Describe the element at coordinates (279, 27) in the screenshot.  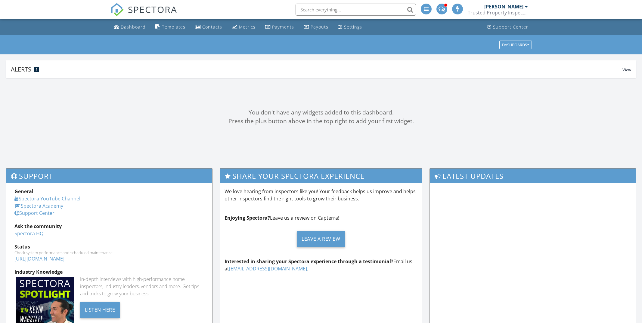
I see `a: Payments` at that location.